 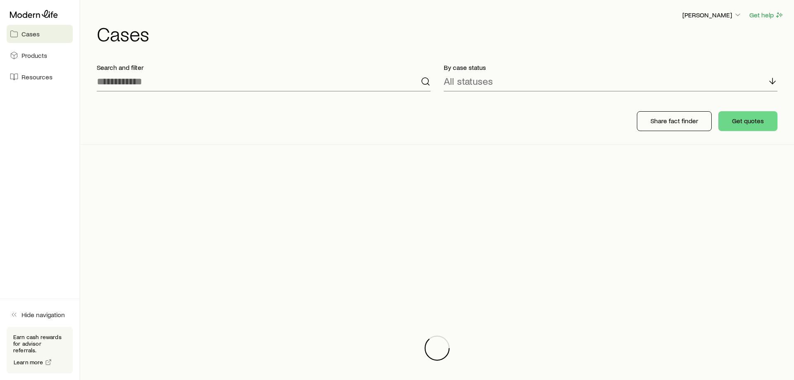 What do you see at coordinates (40, 344) in the screenshot?
I see `p: Earn cash rewards for advisor referrals.` at bounding box center [40, 344].